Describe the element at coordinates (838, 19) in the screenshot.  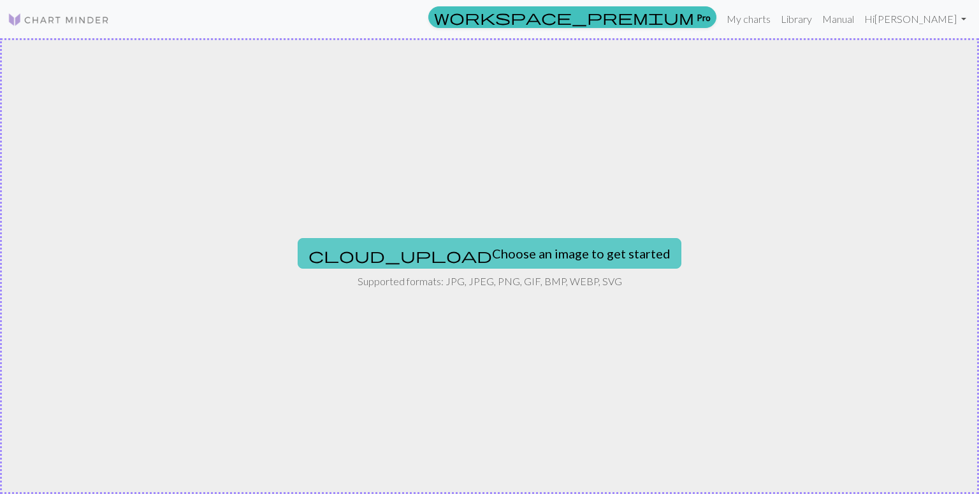
I see `a: Manual` at that location.